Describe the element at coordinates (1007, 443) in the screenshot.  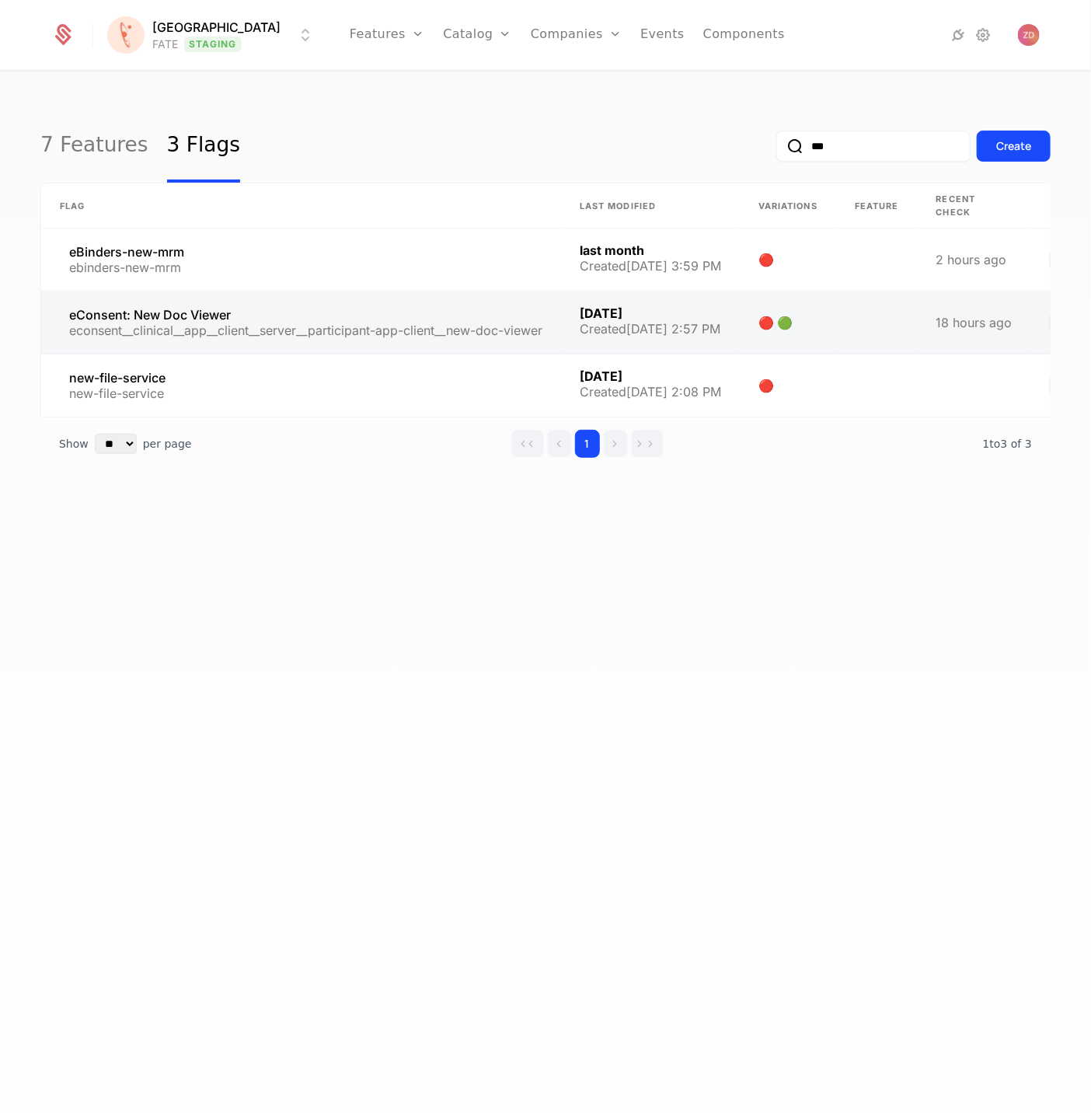
I see `span: 3` at that location.